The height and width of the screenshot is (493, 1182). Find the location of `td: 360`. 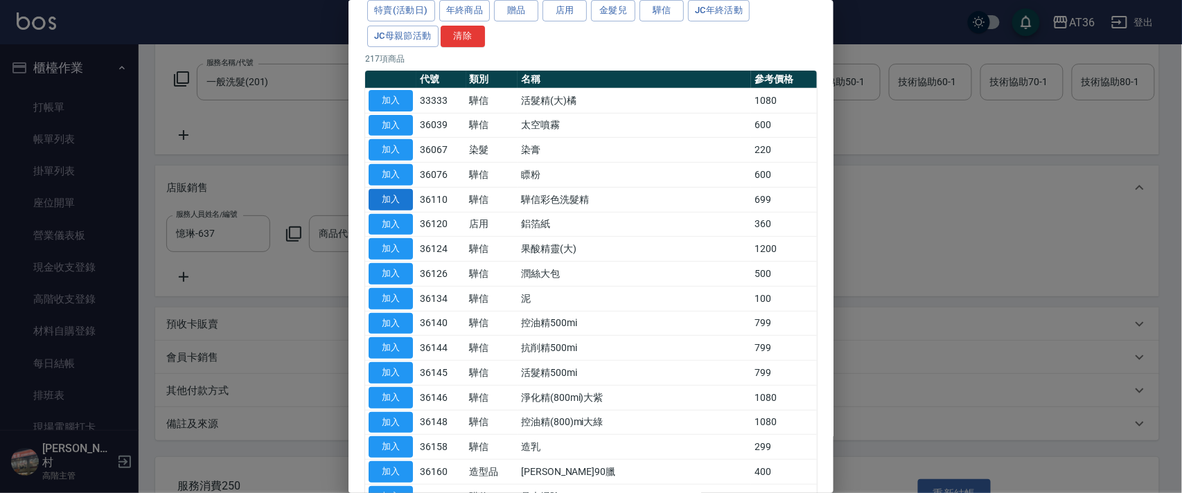

td: 360 is located at coordinates (783, 224).